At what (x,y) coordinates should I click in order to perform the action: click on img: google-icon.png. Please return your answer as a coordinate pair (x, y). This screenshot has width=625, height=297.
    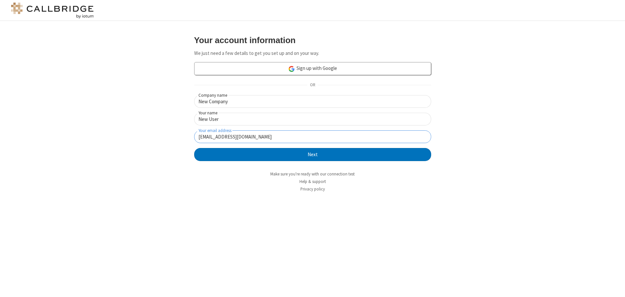
    Looking at the image, I should click on (291, 69).